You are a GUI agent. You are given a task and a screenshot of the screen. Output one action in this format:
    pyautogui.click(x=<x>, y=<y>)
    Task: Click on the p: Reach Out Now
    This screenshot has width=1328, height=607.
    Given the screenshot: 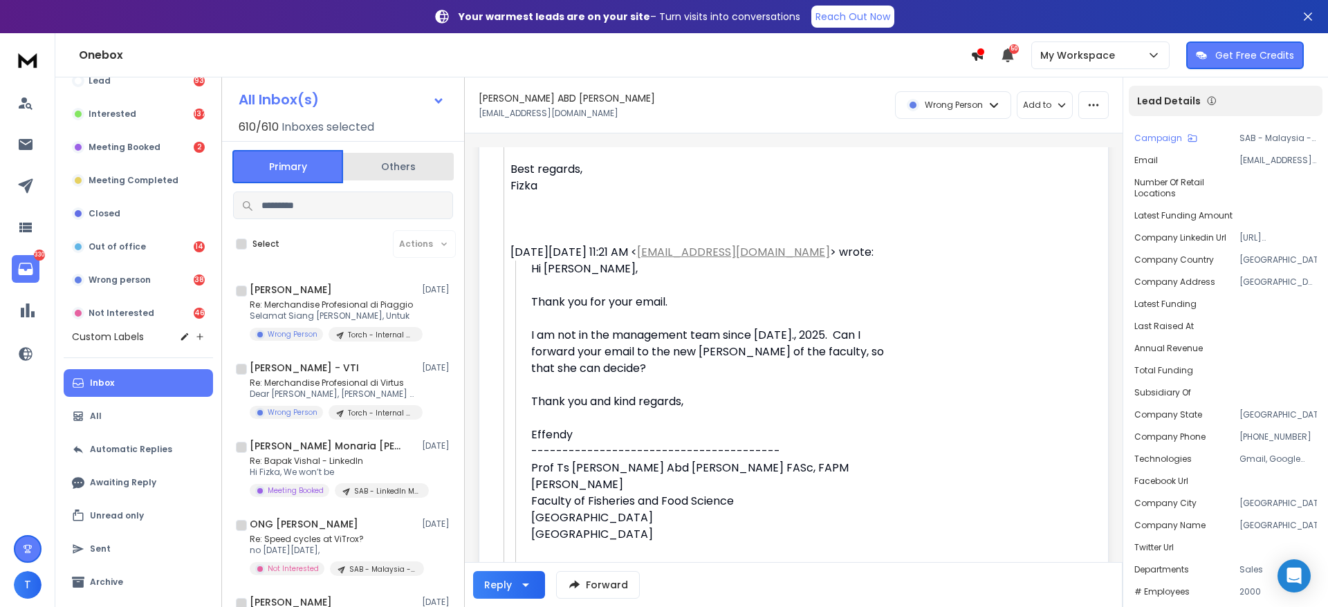 What is the action you would take?
    pyautogui.click(x=853, y=17)
    